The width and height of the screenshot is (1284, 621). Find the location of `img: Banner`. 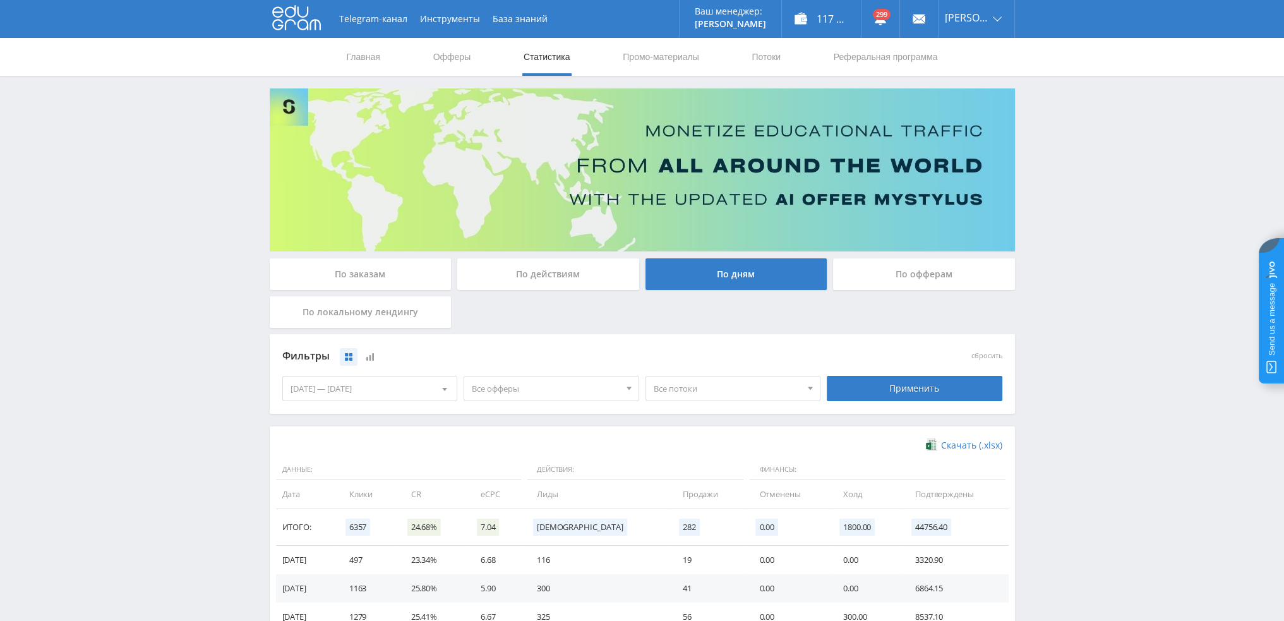

img: Banner is located at coordinates (642, 170).